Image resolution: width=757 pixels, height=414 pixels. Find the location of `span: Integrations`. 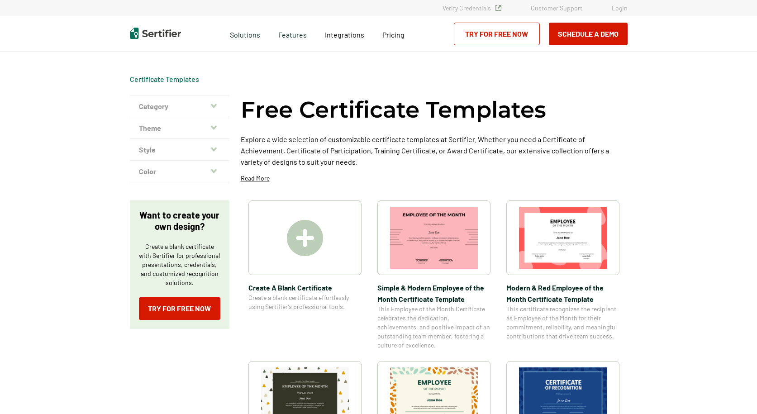

span: Integrations is located at coordinates (344, 34).